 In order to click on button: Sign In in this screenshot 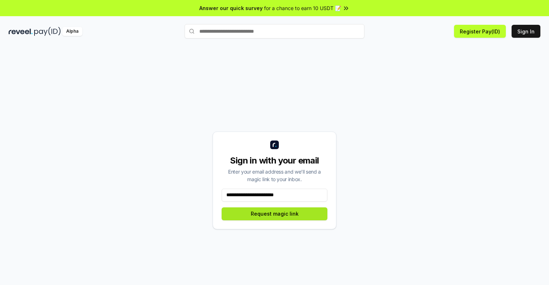, I will do `click(526, 31)`.